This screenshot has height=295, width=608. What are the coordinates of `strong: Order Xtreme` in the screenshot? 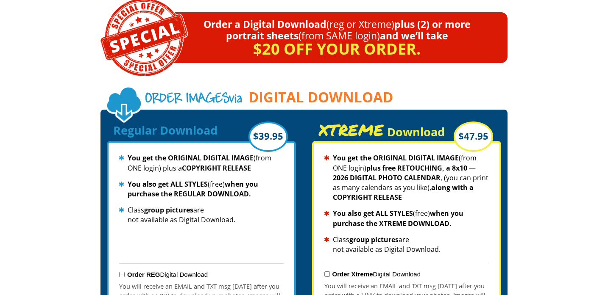 It's located at (353, 274).